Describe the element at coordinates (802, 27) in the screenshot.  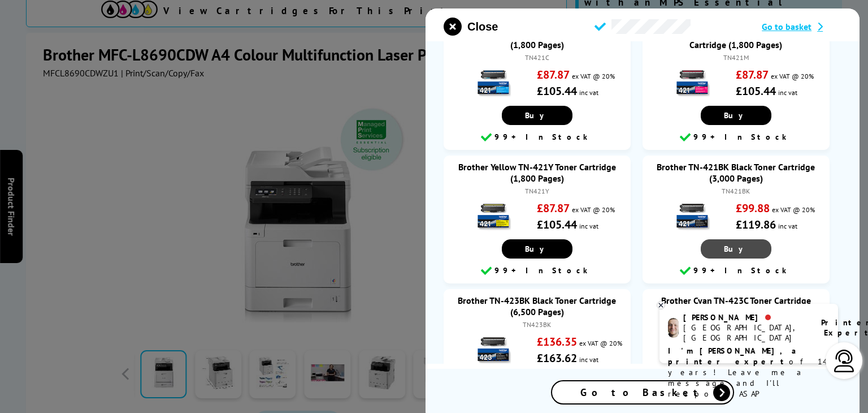
I see `a: Go to basket` at that location.